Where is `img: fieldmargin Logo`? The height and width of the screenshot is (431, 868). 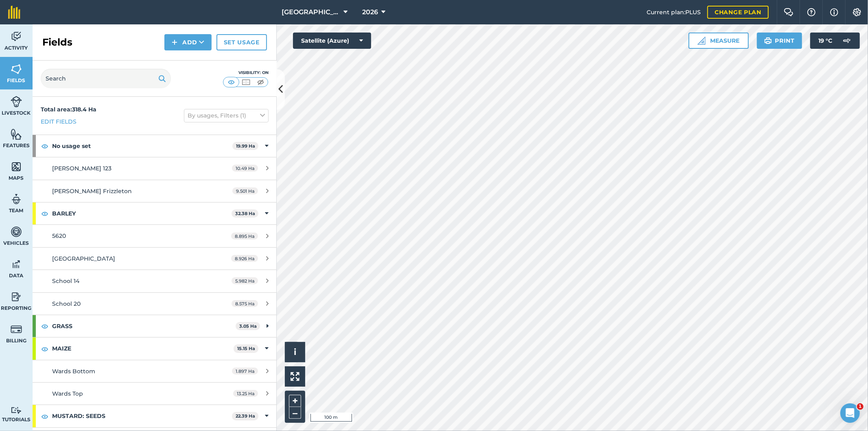
img: fieldmargin Logo is located at coordinates (14, 12).